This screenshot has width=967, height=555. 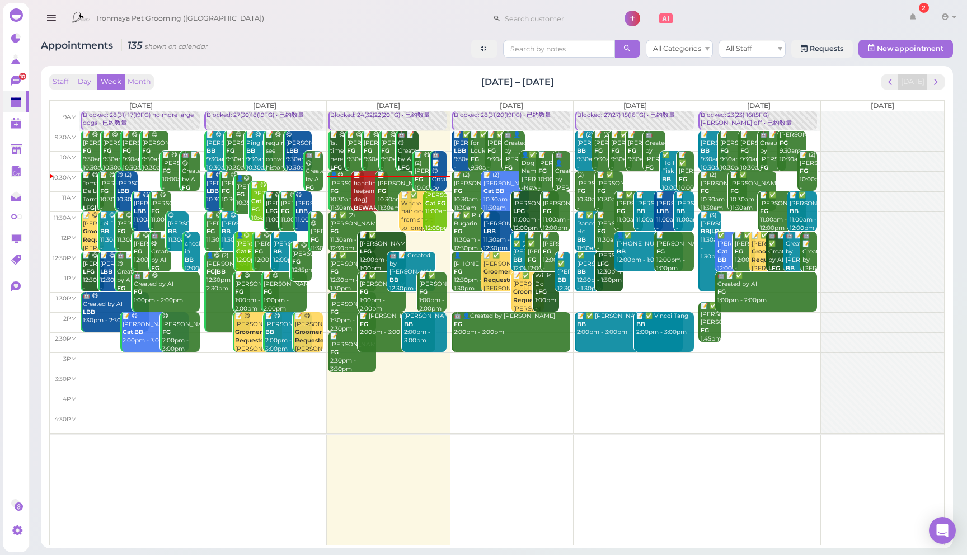 I want to click on div: 🤖 📝 😋 Created by AI 1:00pm - 2:00pm, so click(x=166, y=288).